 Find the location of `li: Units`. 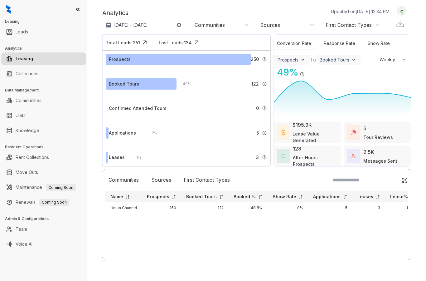

li: Units is located at coordinates (43, 116).